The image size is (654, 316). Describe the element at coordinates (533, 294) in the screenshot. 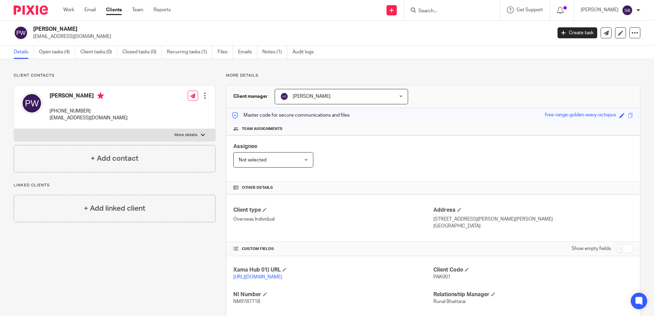

I see `h4: Relationship Manager` at that location.